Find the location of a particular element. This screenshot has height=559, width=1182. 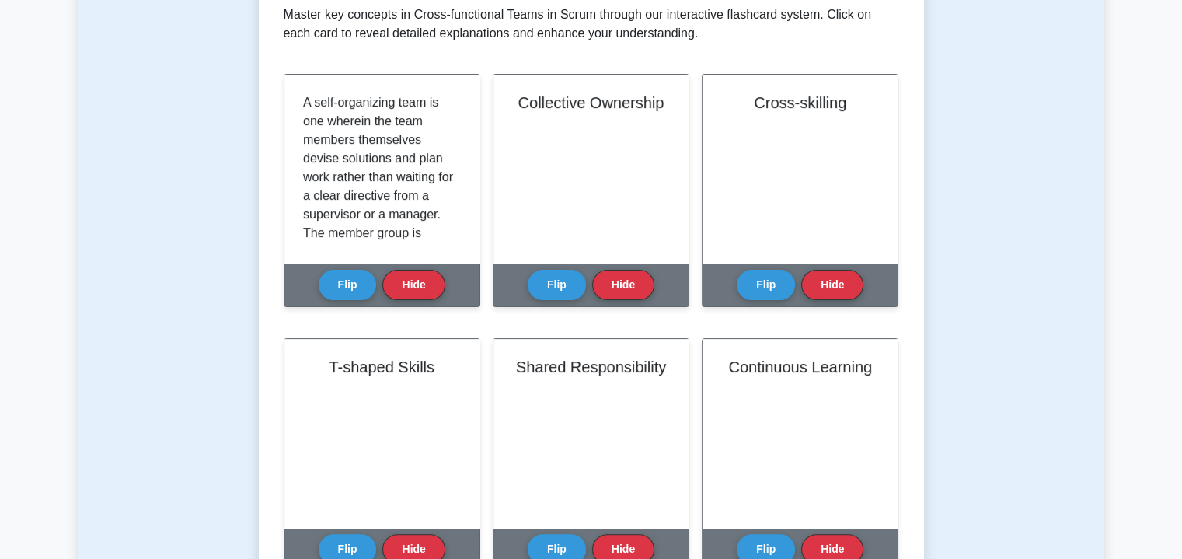

p: A self-organizing team is one wherein the team members themselves devise solutions and plan work ... is located at coordinates (379, 289).